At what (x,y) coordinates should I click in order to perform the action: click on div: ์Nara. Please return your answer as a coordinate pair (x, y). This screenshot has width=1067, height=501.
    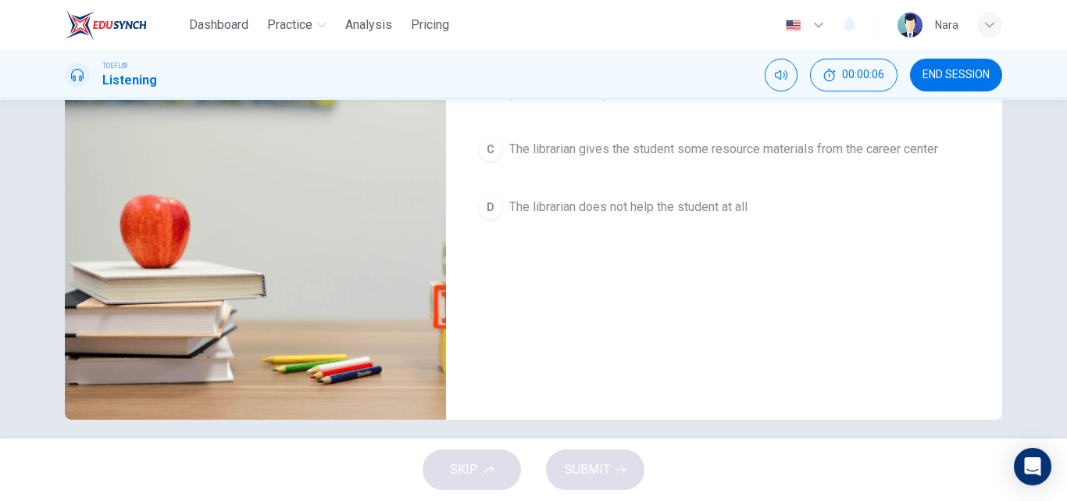
    Looking at the image, I should click on (947, 25).